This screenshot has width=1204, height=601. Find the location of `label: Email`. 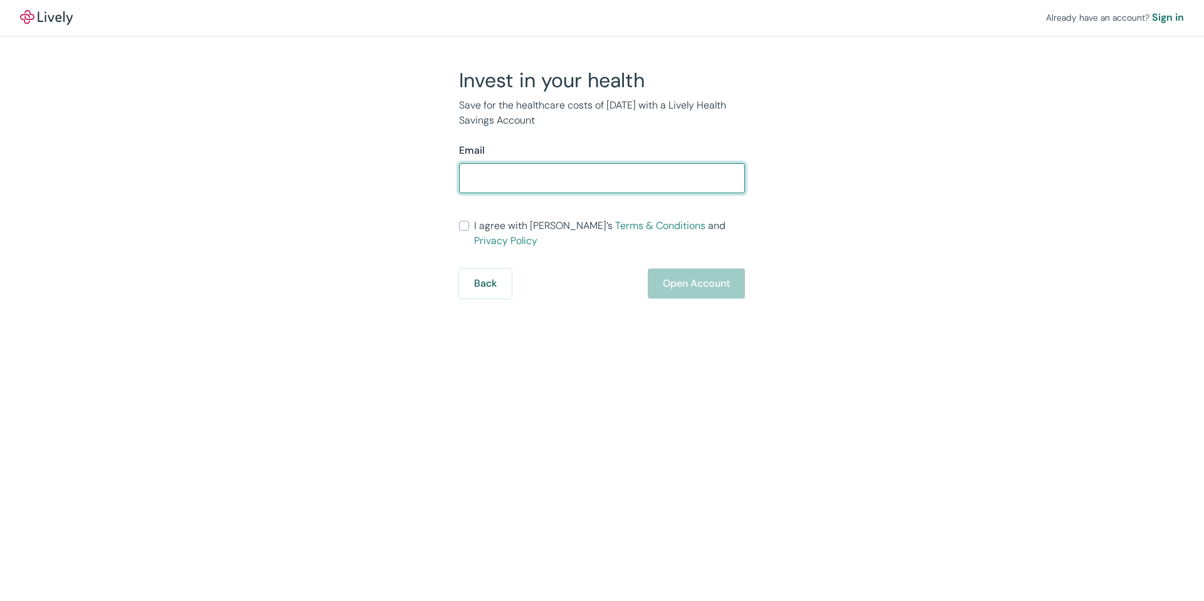

label: Email is located at coordinates (471, 150).